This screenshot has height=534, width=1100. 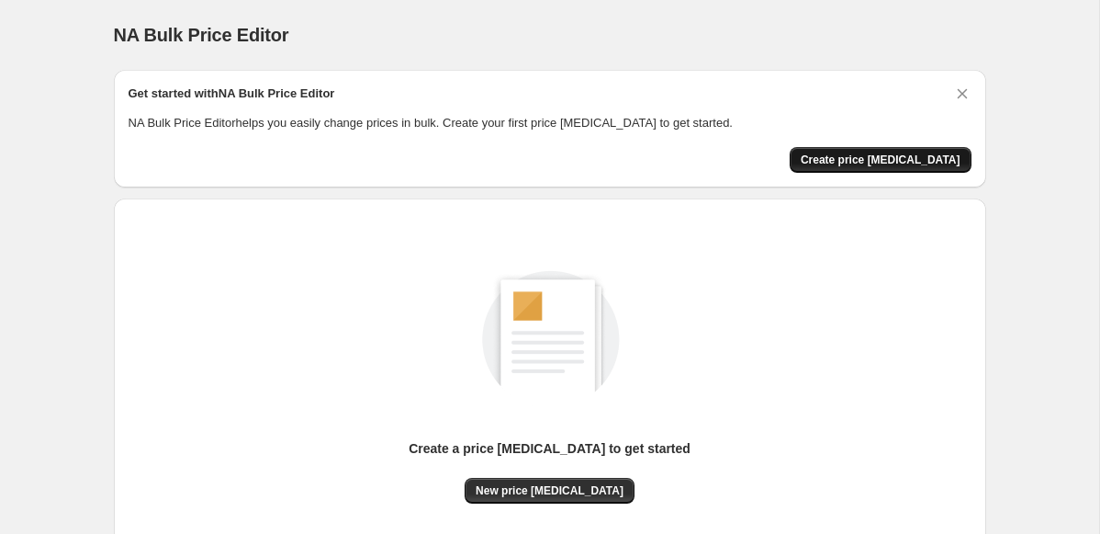 What do you see at coordinates (231, 94) in the screenshot?
I see `h2: Get started with NA Bulk Price Editor` at bounding box center [231, 94].